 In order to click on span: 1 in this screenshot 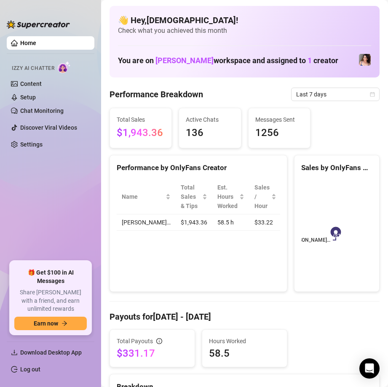, I will do `click(310, 60)`.